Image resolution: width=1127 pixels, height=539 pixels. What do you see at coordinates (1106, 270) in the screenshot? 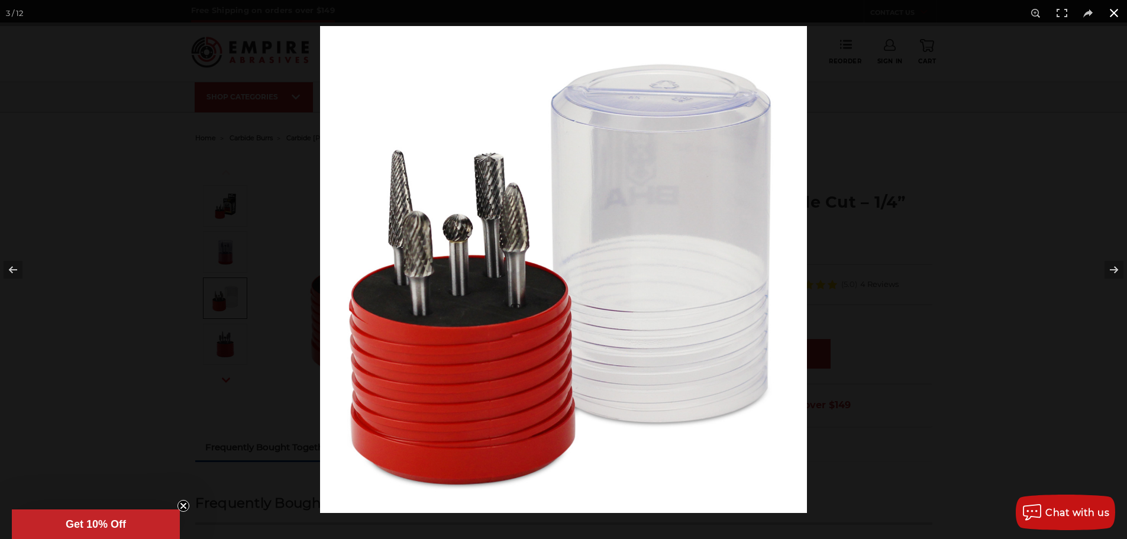
I see `button: Next (arrow right)` at bounding box center [1106, 270].